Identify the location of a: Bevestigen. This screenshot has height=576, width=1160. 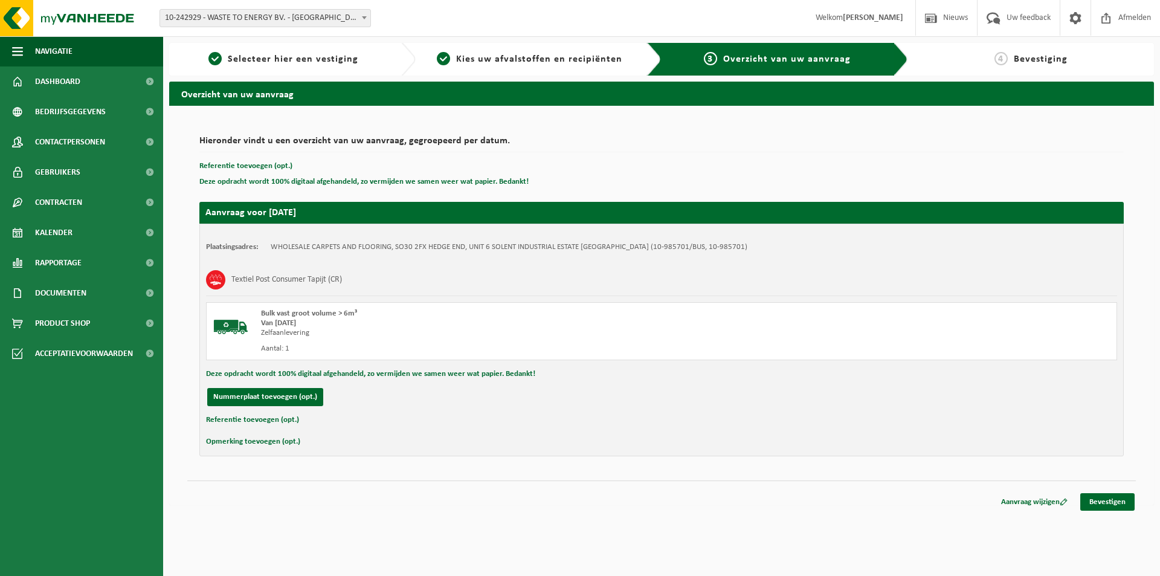
(1108, 502).